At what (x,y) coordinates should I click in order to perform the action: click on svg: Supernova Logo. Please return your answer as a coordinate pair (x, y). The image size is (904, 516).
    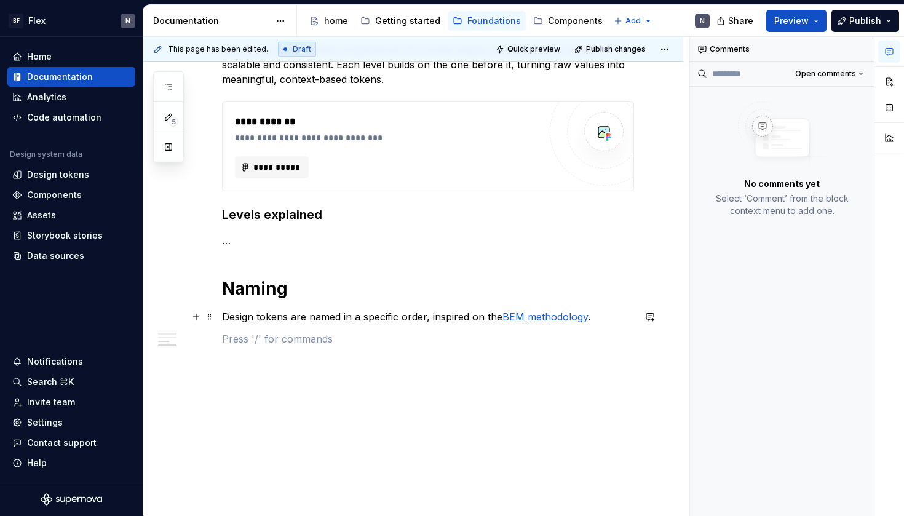
    Looking at the image, I should click on (71, 500).